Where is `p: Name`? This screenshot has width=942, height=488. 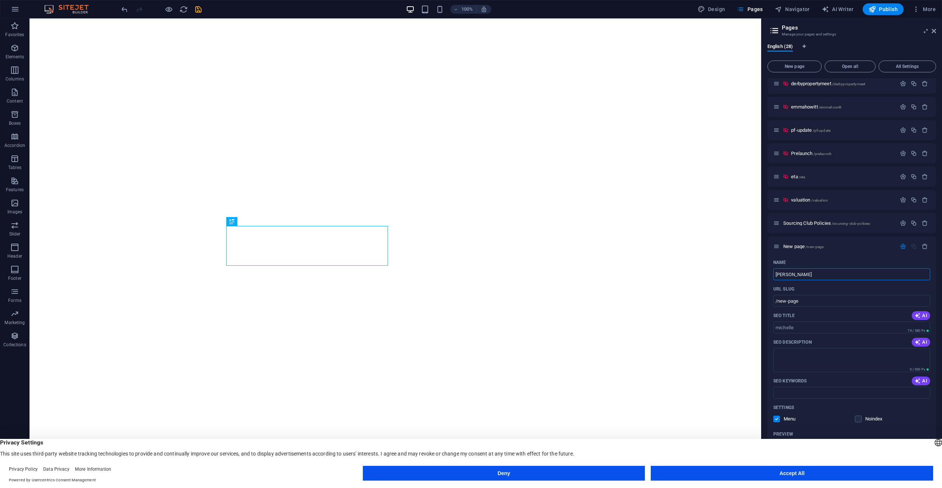 p: Name is located at coordinates (780, 263).